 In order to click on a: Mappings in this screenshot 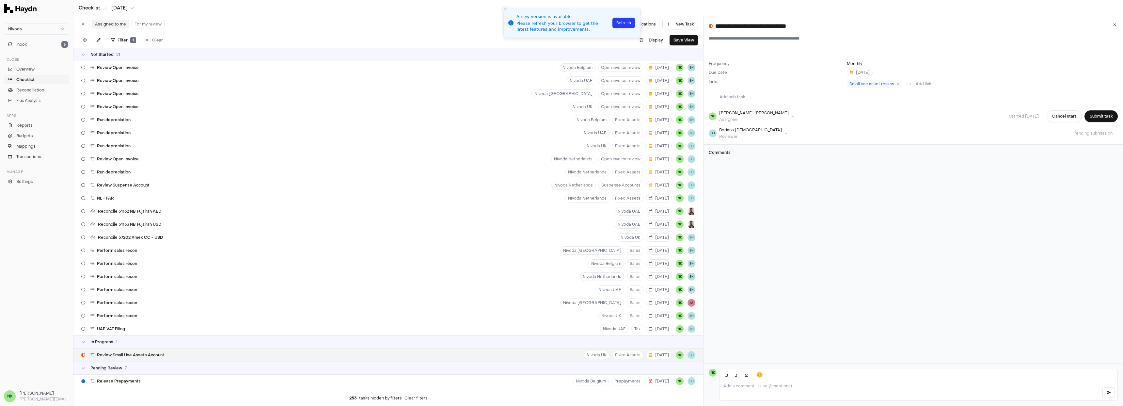, I will do `click(37, 146)`.